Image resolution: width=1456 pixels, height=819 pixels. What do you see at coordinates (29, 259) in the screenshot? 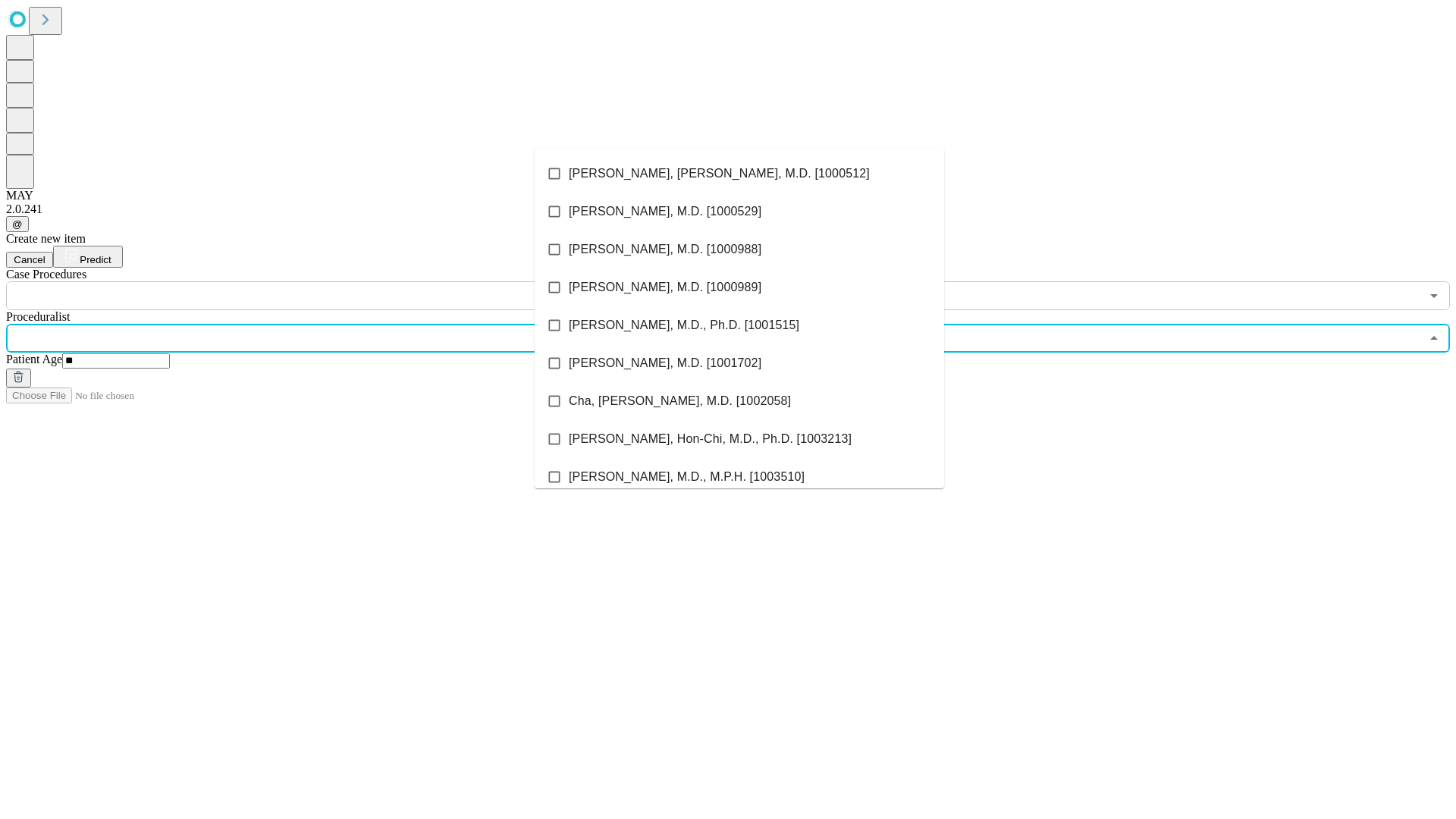
I see `span: Cancel` at bounding box center [29, 259].